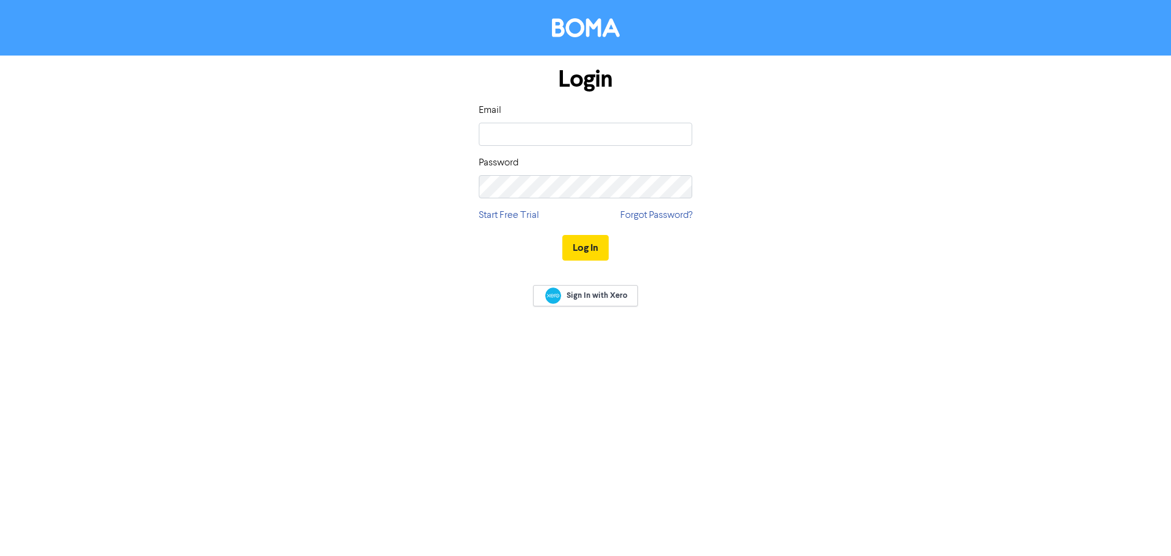  I want to click on img: BOMA Logo, so click(586, 27).